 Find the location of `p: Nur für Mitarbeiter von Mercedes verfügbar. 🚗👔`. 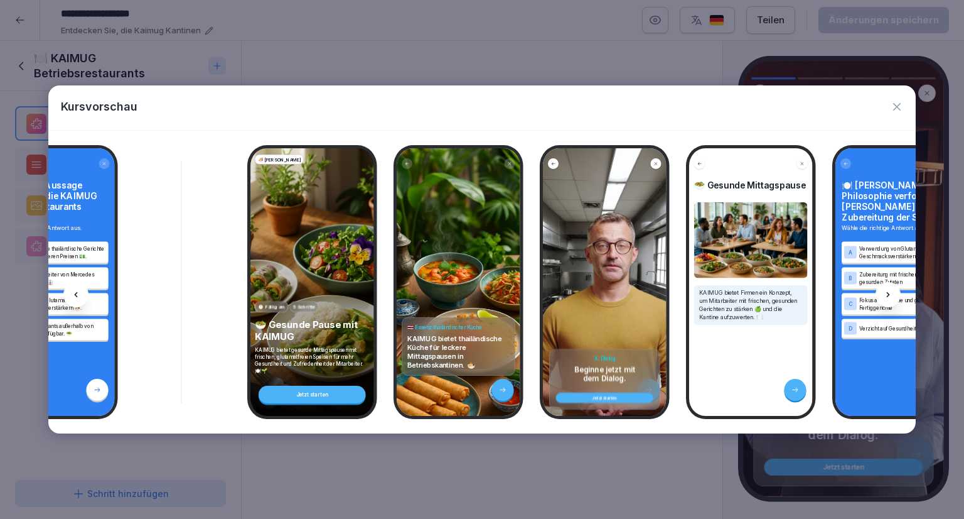

p: Nur für Mitarbeiter von Mercedes verfügbar. 🚗👔 is located at coordinates (60, 278).